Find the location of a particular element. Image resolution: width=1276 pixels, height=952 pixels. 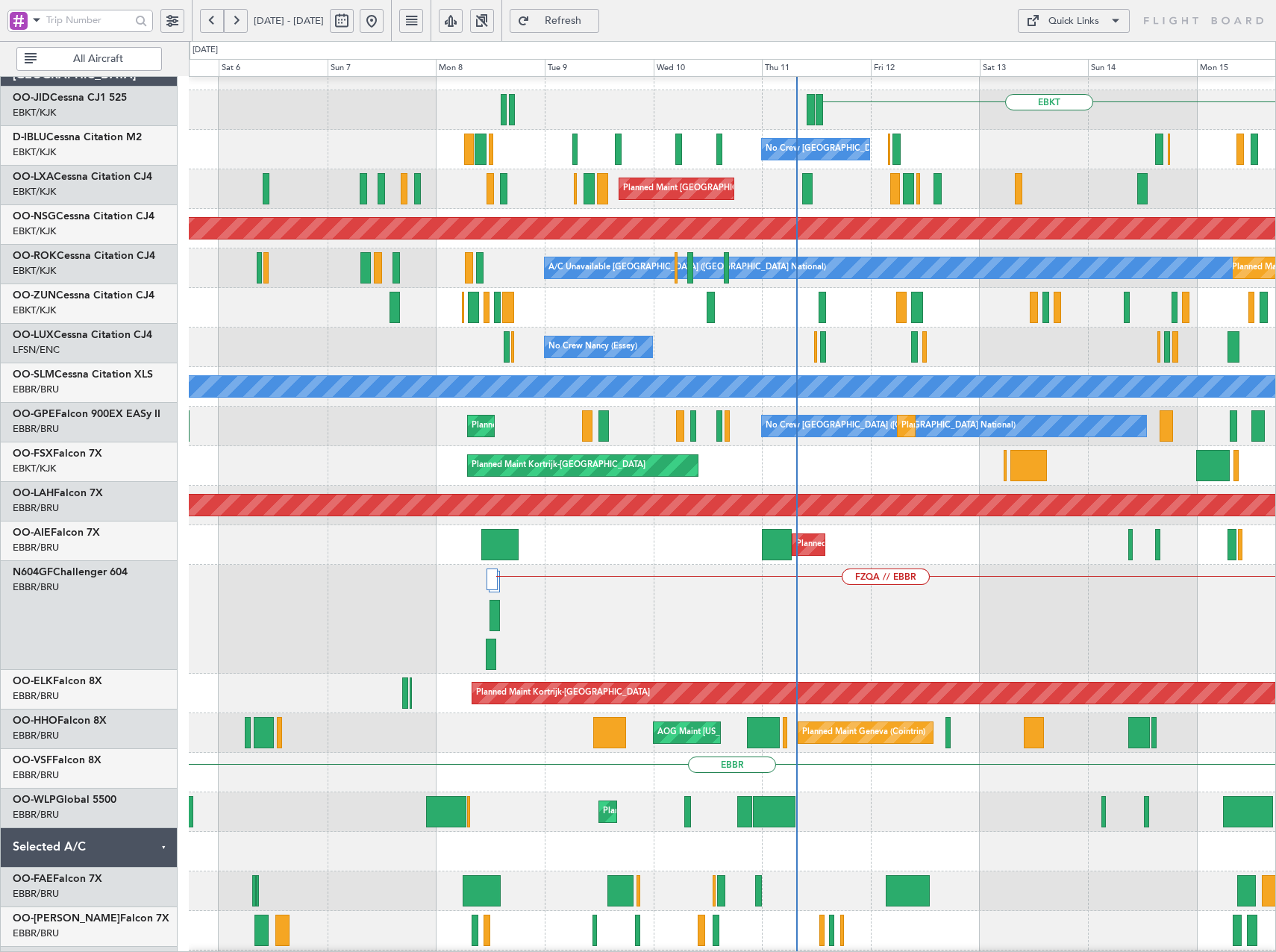

span: OO-VSF is located at coordinates (32, 761).